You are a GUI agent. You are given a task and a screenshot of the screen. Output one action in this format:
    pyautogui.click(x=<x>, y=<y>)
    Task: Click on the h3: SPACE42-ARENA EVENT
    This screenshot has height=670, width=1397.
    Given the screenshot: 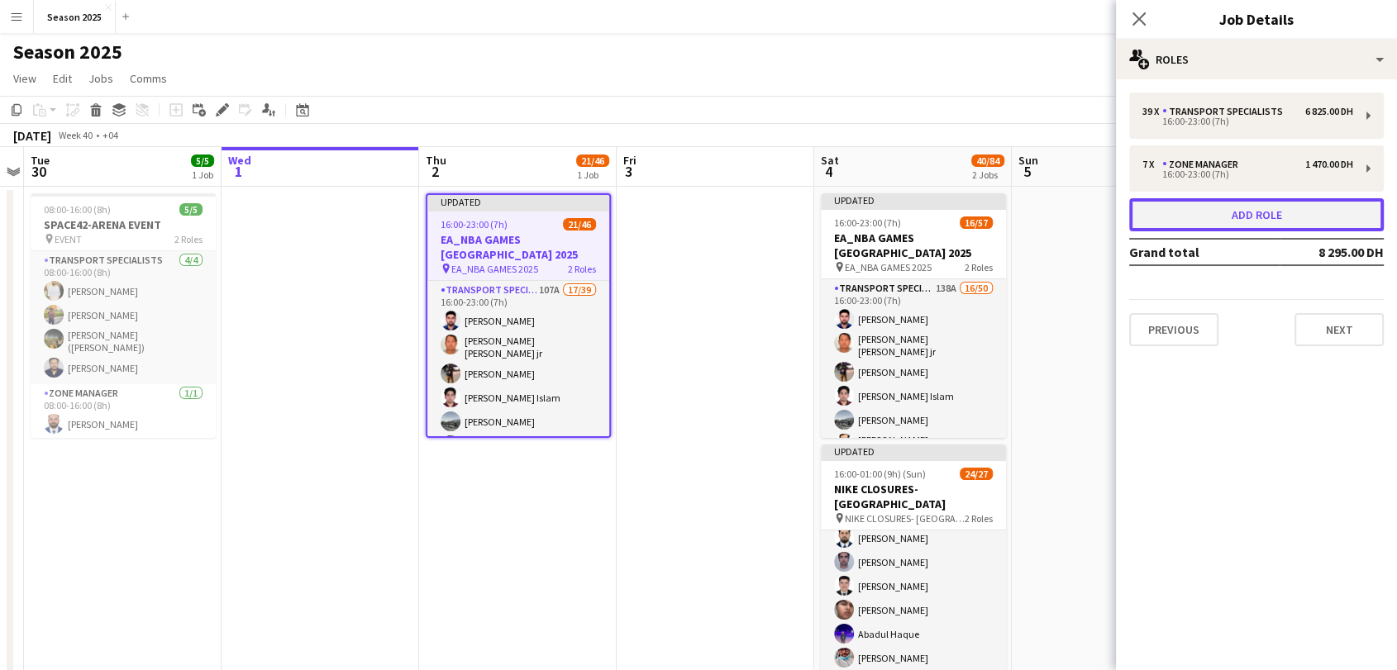 What is the action you would take?
    pyautogui.click(x=123, y=225)
    